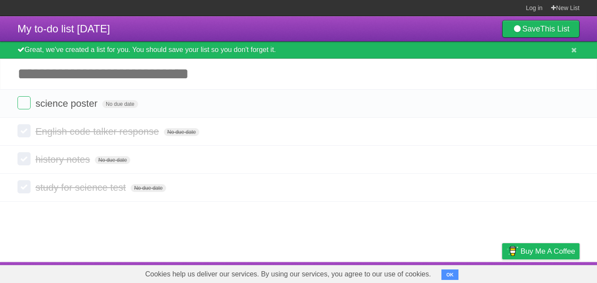 Image resolution: width=597 pixels, height=283 pixels. I want to click on button: OK, so click(450, 275).